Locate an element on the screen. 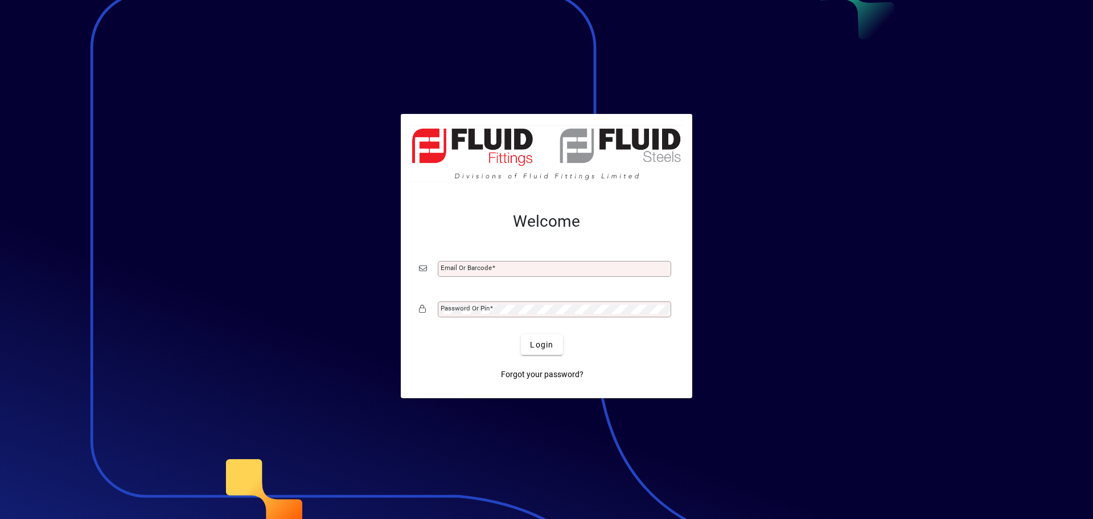  a: Forgot your password? is located at coordinates (542, 374).